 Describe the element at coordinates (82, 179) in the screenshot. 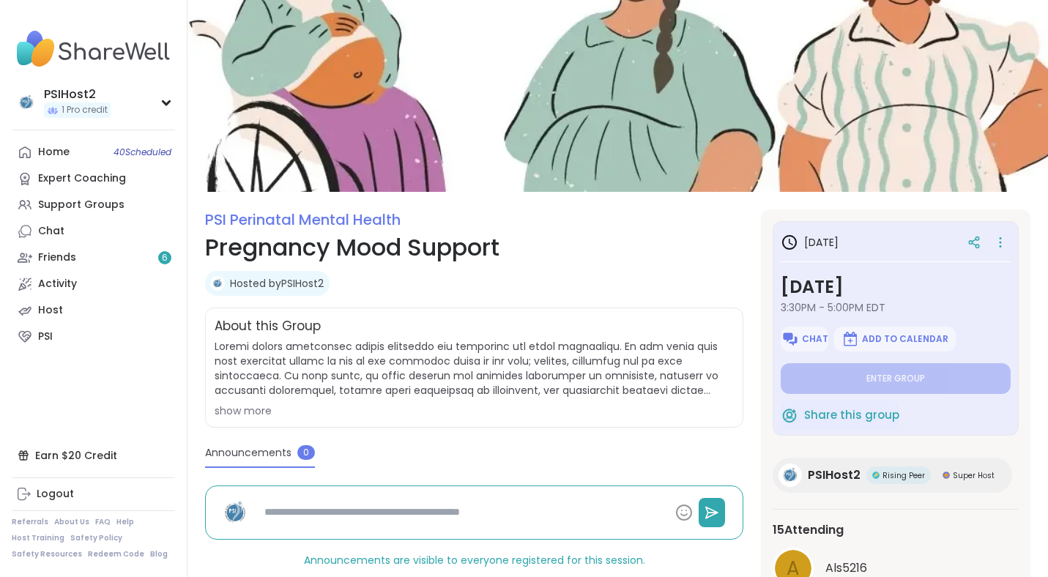

I see `div: Expert Coaching` at that location.